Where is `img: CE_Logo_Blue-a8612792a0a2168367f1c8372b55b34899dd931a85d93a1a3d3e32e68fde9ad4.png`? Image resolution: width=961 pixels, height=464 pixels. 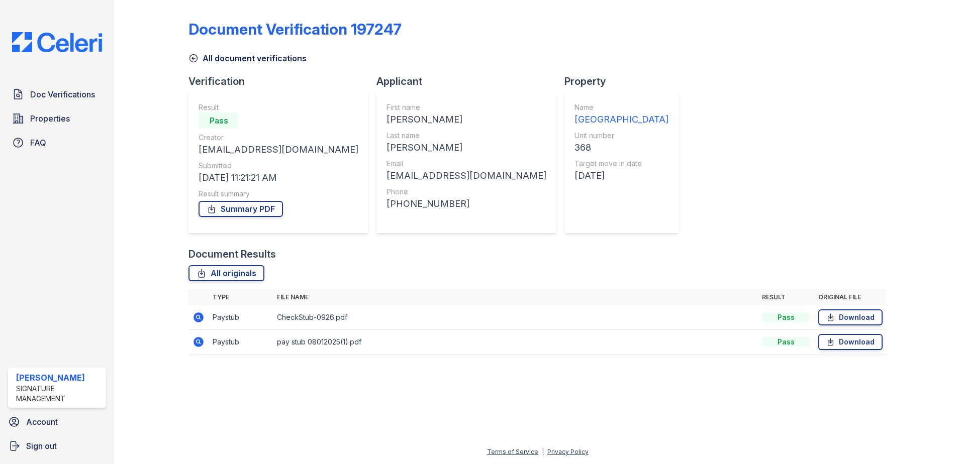 img: CE_Logo_Blue-a8612792a0a2168367f1c8372b55b34899dd931a85d93a1a3d3e32e68fde9ad4.png is located at coordinates (57, 42).